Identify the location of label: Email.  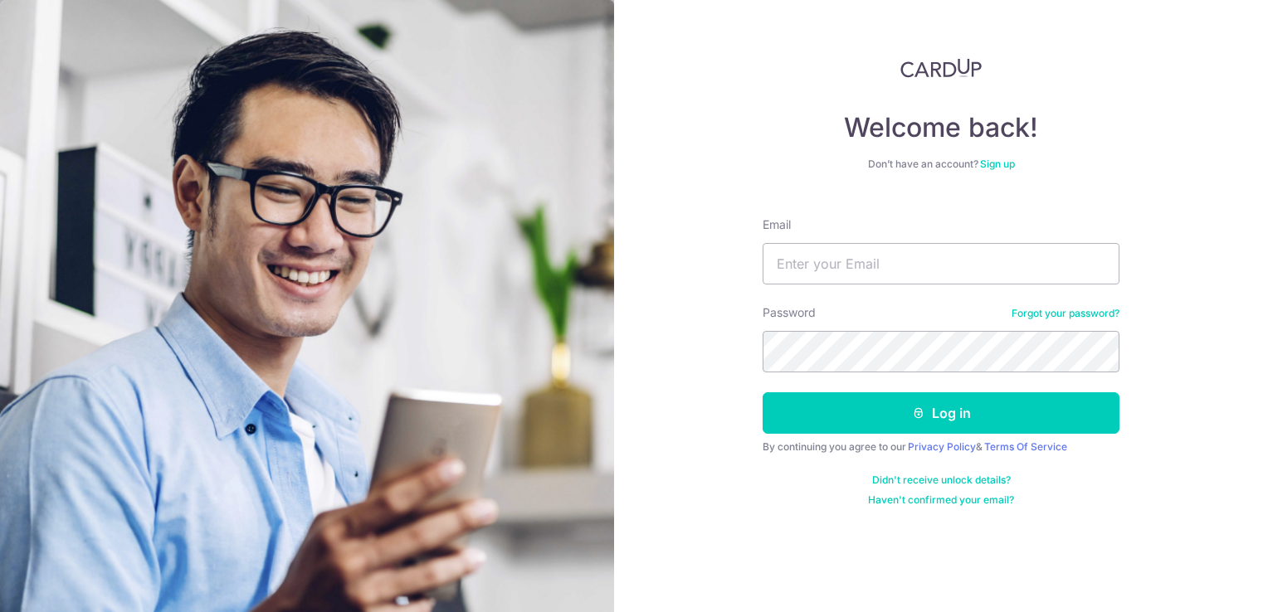
(777, 225).